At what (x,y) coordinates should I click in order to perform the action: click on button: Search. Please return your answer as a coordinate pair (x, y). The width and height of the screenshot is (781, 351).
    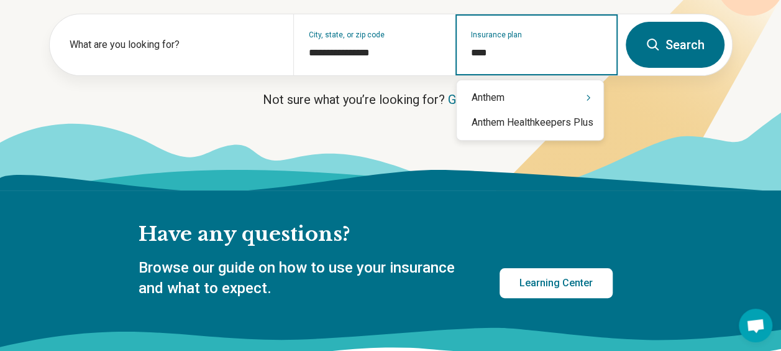
    Looking at the image, I should click on (675, 45).